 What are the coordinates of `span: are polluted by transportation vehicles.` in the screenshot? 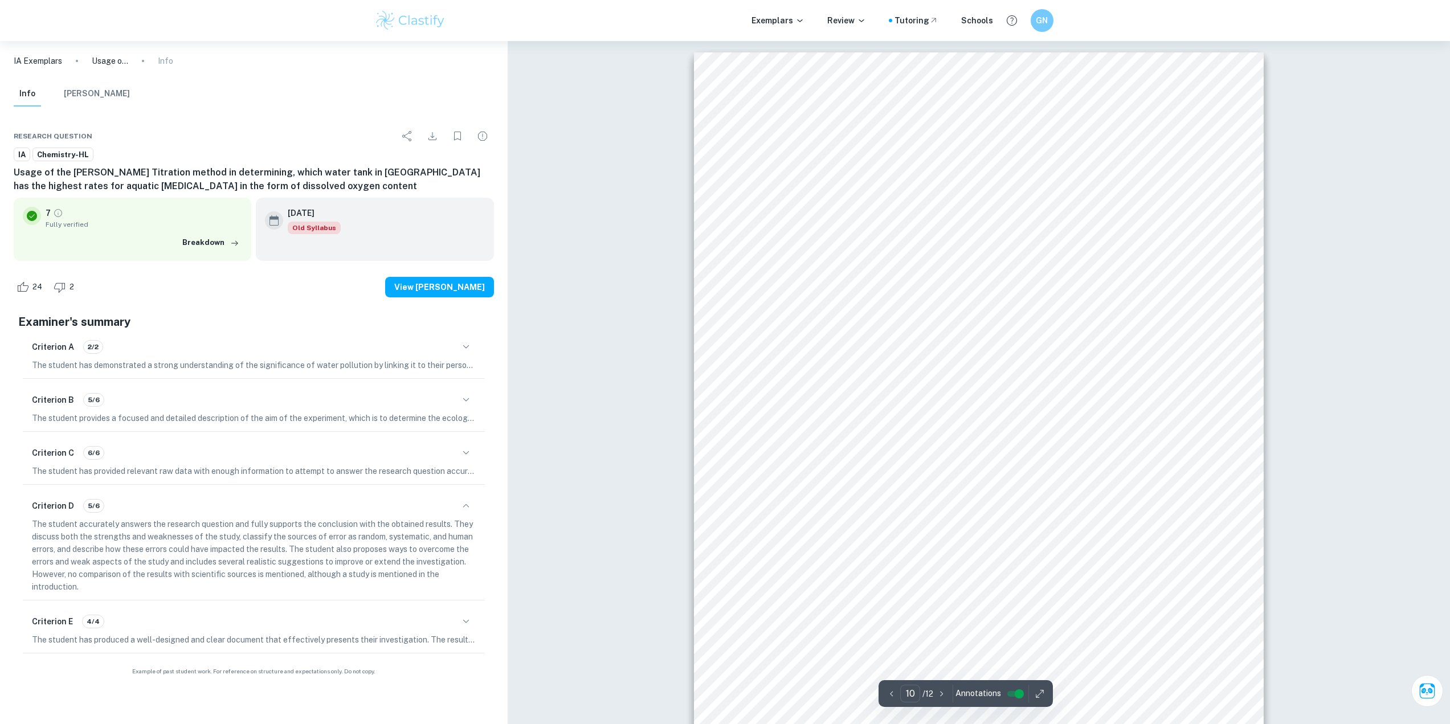 It's located at (846, 246).